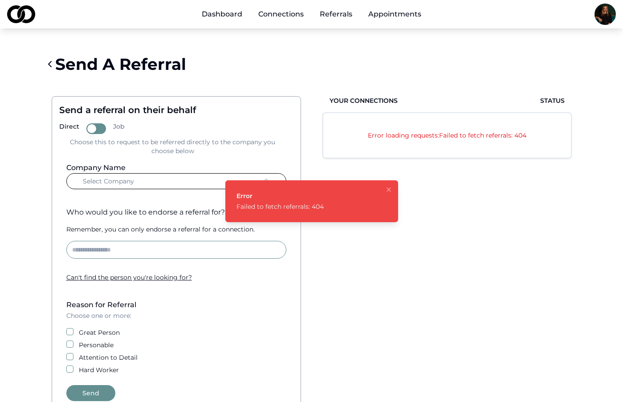 The image size is (623, 402). I want to click on div: Can ' t find the person you ' re looking for?, so click(176, 278).